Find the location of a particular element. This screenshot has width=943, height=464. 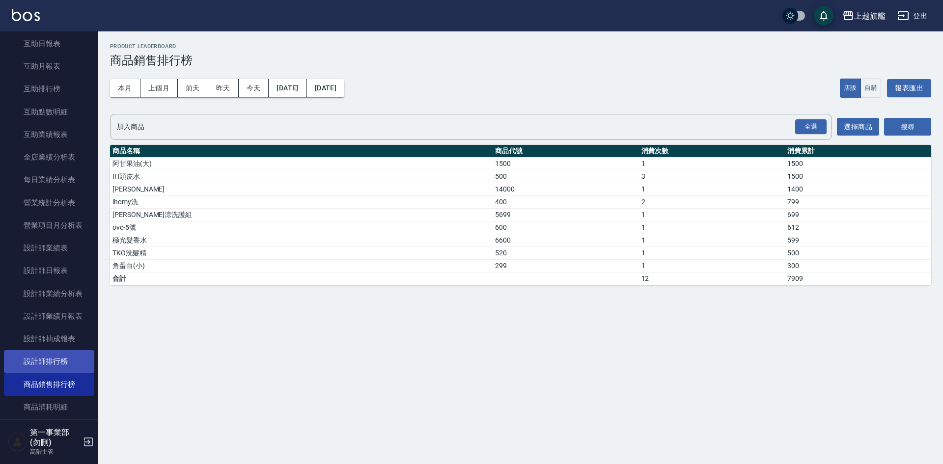

button: save is located at coordinates (823, 16).